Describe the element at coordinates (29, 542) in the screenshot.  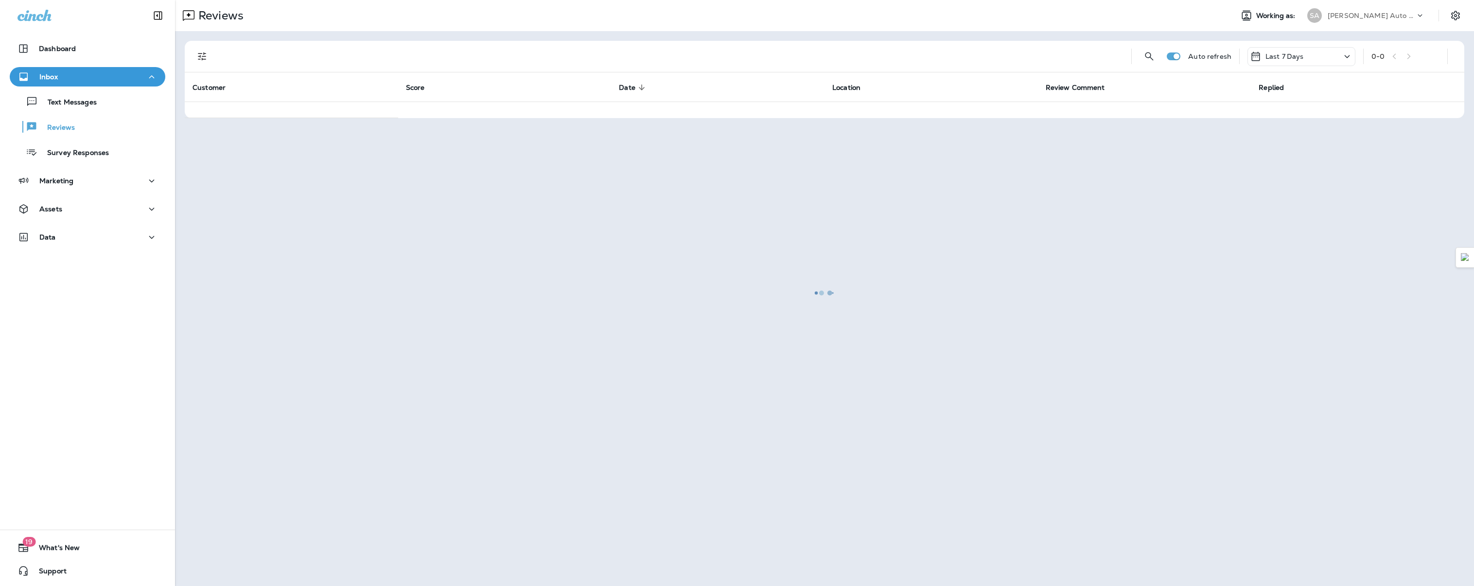
I see `span: 19` at that location.